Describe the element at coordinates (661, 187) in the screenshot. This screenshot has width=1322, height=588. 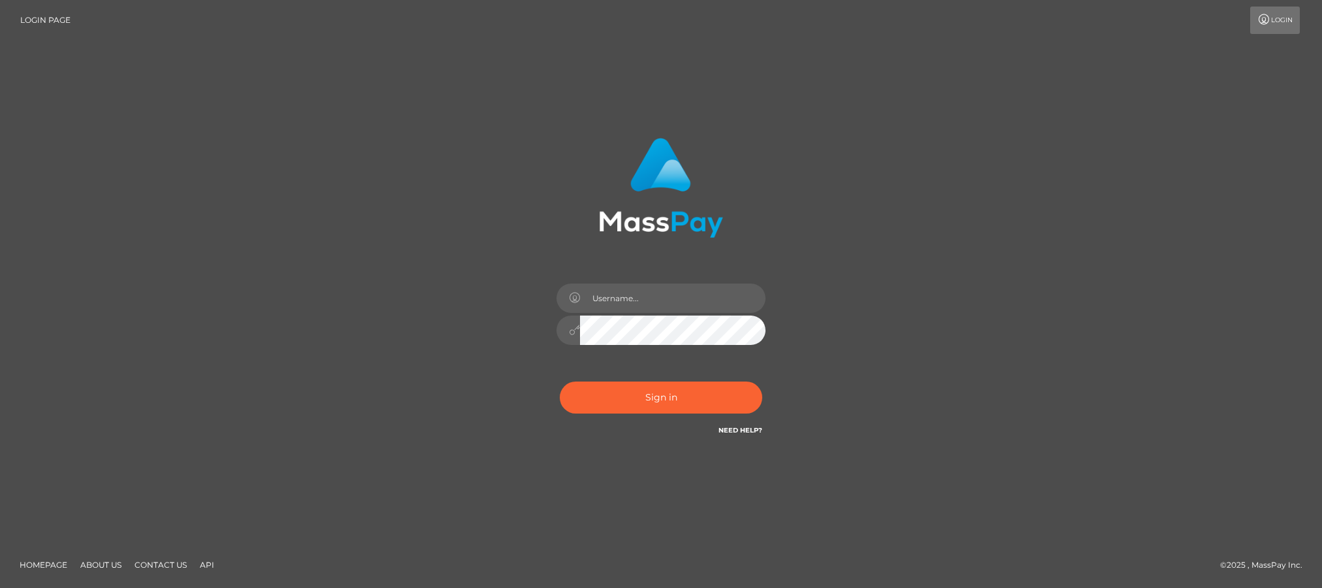
I see `img: MassPay Login` at that location.